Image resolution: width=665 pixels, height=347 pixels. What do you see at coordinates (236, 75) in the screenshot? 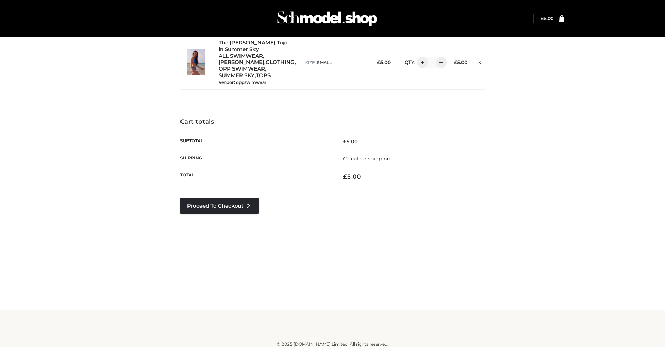
I see `a: SUMMER SKY` at bounding box center [236, 75].